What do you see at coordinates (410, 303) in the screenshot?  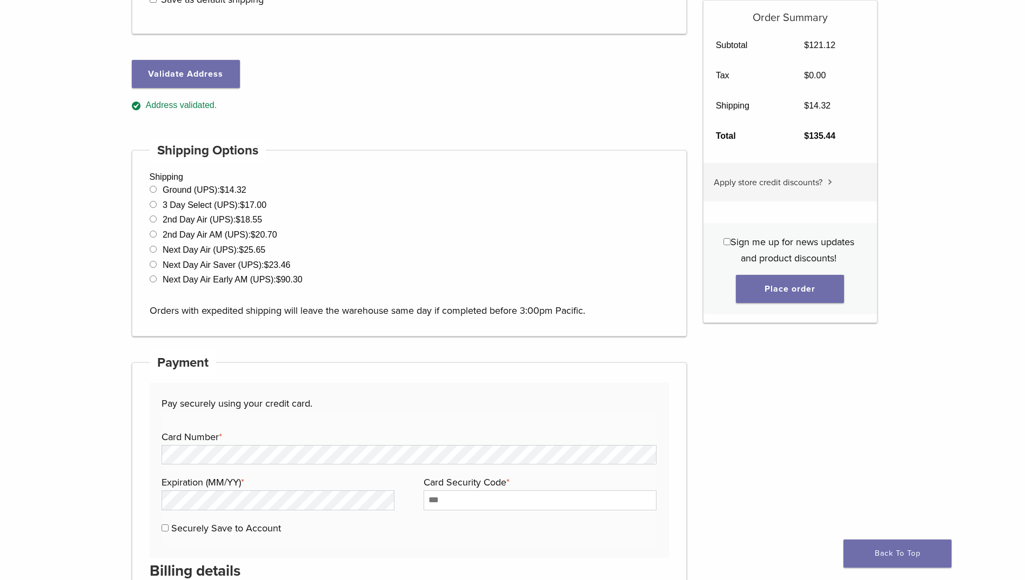 I see `p: Orders with expedited shipping will leave the warehouse same day if completed before 3:00pm Pacific.` at bounding box center [410, 303].